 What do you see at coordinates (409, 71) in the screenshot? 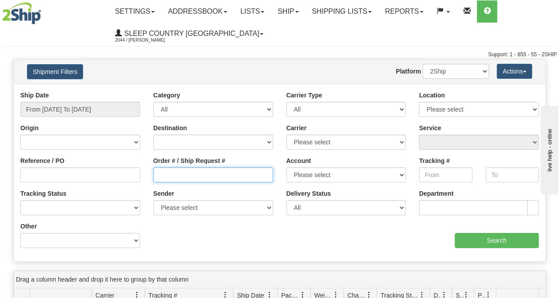
I see `label: Platform` at bounding box center [409, 71].